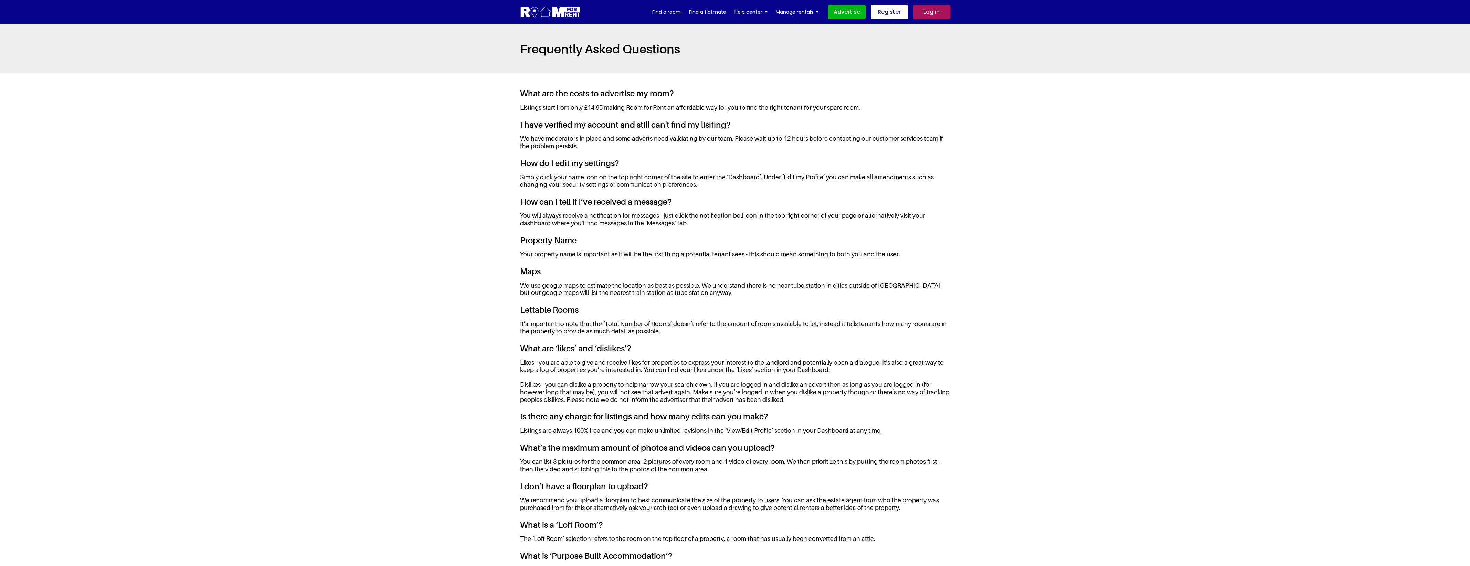 This screenshot has height=566, width=1470. I want to click on h1: Frequently Asked Questions, so click(735, 49).